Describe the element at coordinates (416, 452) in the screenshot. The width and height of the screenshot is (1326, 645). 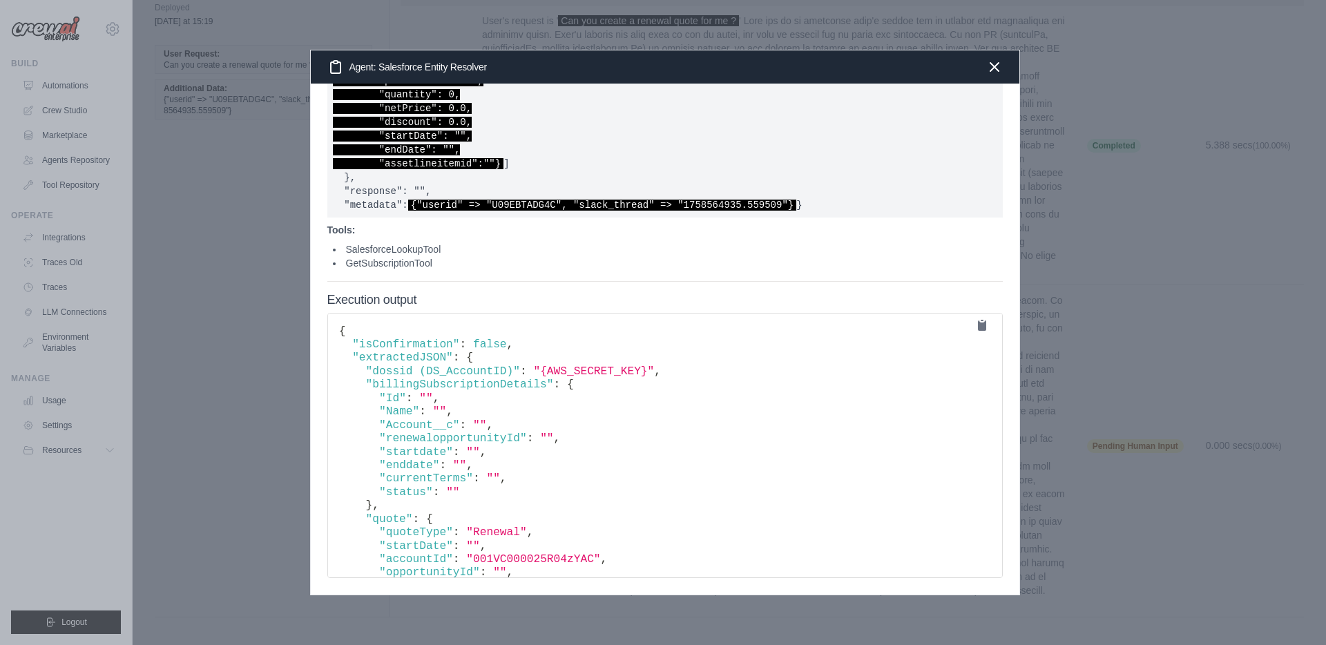
I see `span: "startdate"` at that location.